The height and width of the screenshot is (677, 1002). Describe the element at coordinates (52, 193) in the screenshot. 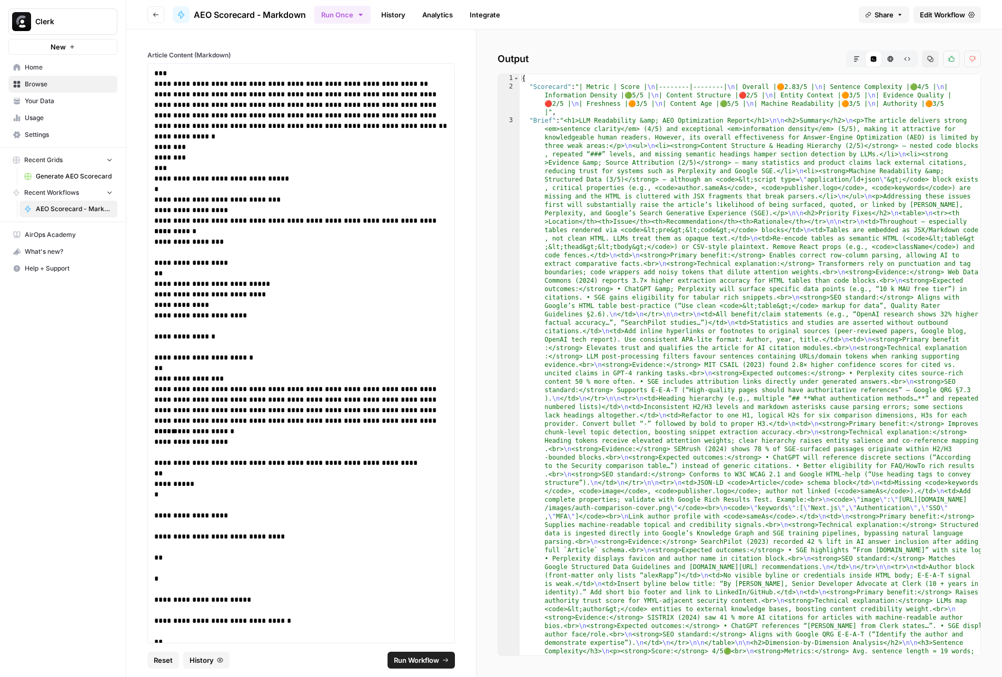

I see `span: Recent Workflows` at that location.